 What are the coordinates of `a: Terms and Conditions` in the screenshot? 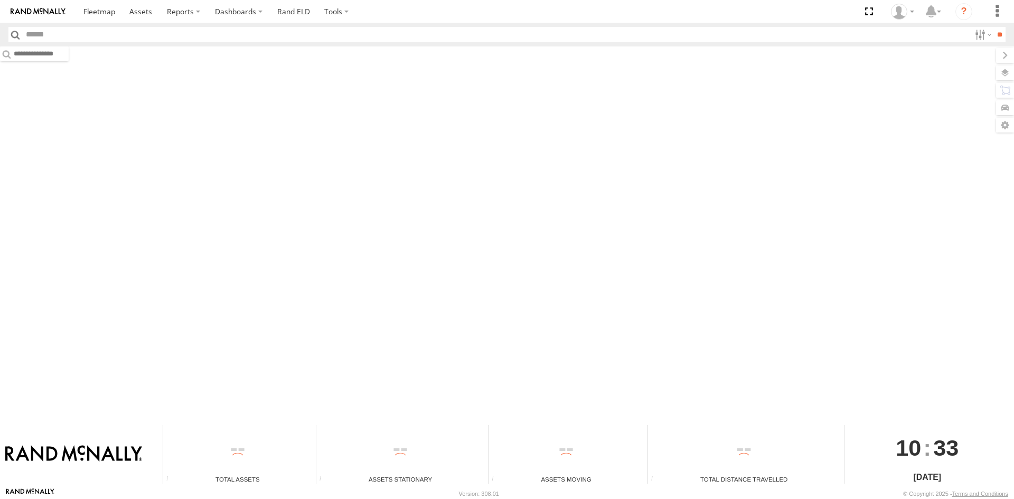 It's located at (980, 494).